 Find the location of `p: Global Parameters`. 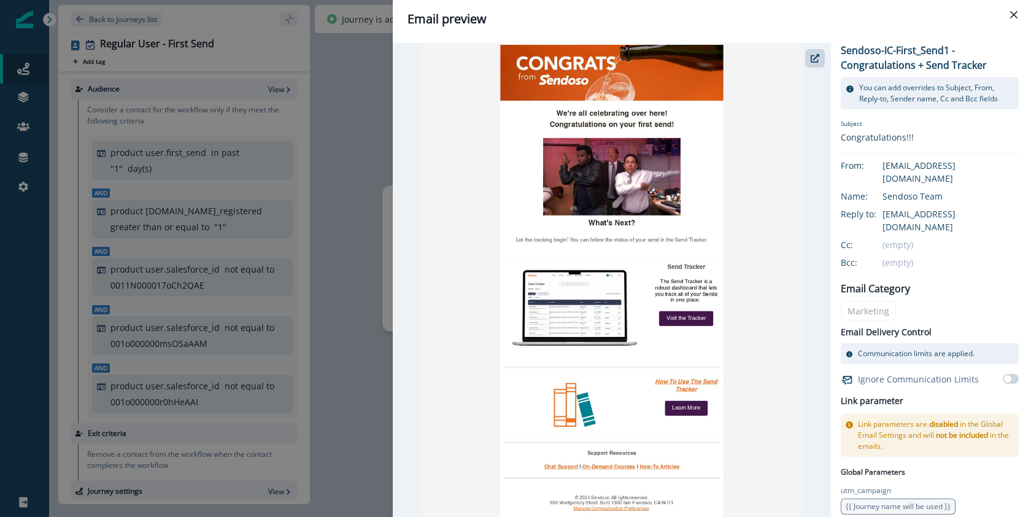

p: Global Parameters is located at coordinates (873, 471).